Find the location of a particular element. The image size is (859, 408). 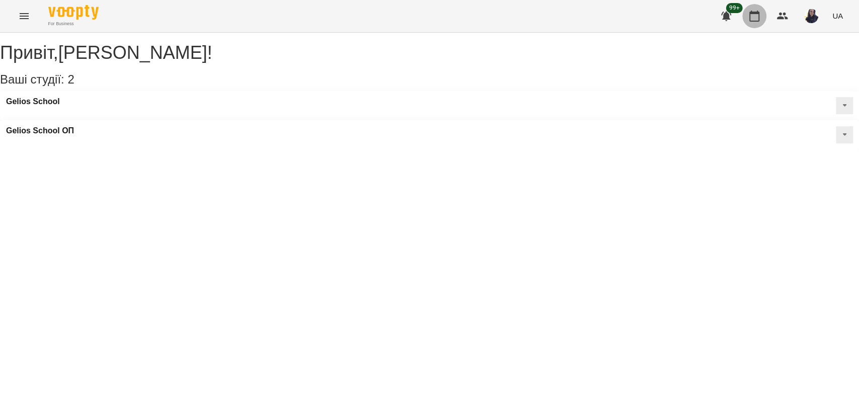

span: 99+ is located at coordinates (734, 8).